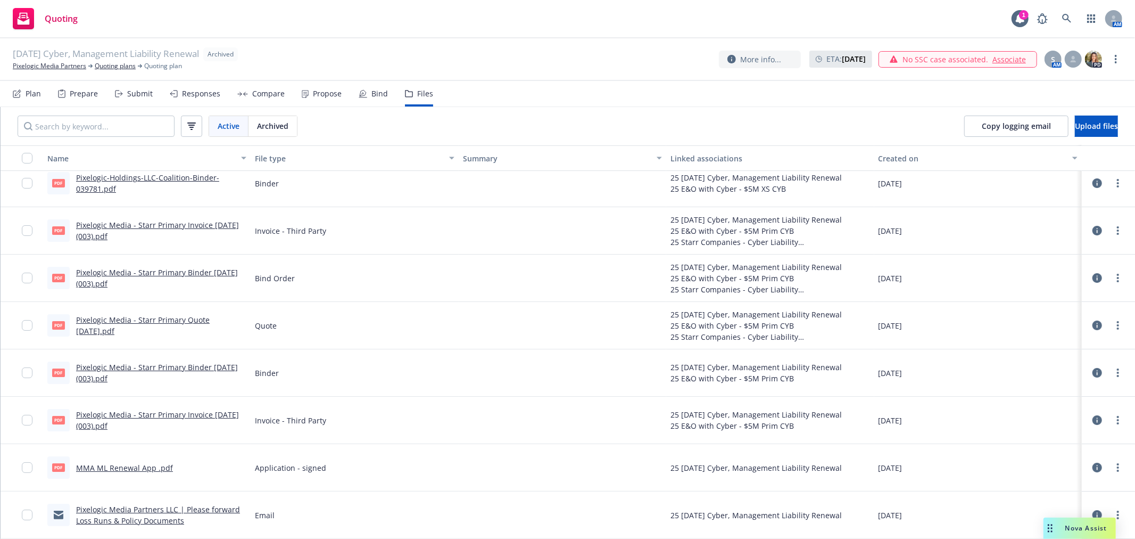 Image resolution: width=1135 pixels, height=539 pixels. What do you see at coordinates (972, 158) in the screenshot?
I see `div: Created on` at bounding box center [972, 158].